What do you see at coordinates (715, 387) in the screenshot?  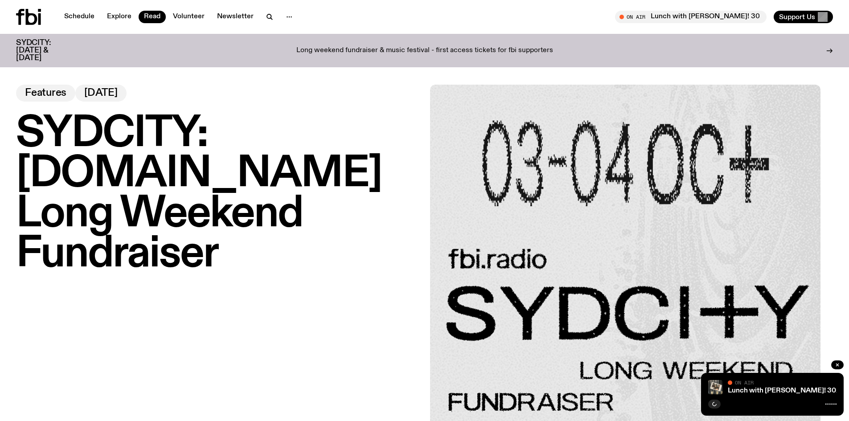 I see `img: A polaroid of Ella Avni in the studio on top of the mixer which is also located in the studio.` at bounding box center [715, 387].